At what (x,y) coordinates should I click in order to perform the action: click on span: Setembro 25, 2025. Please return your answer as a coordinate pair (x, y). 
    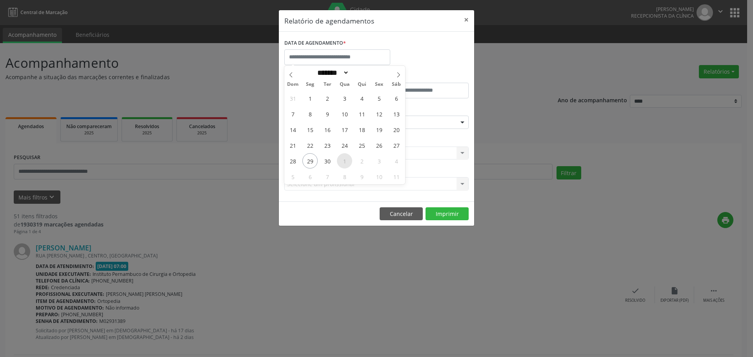
    Looking at the image, I should click on (362, 145).